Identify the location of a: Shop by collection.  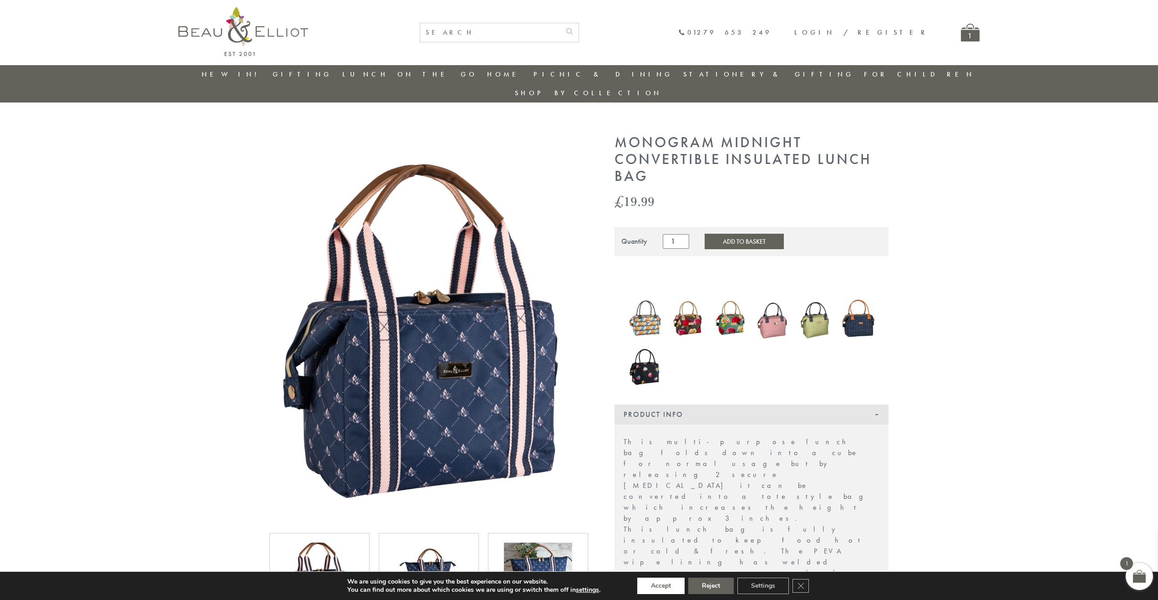
(588, 93).